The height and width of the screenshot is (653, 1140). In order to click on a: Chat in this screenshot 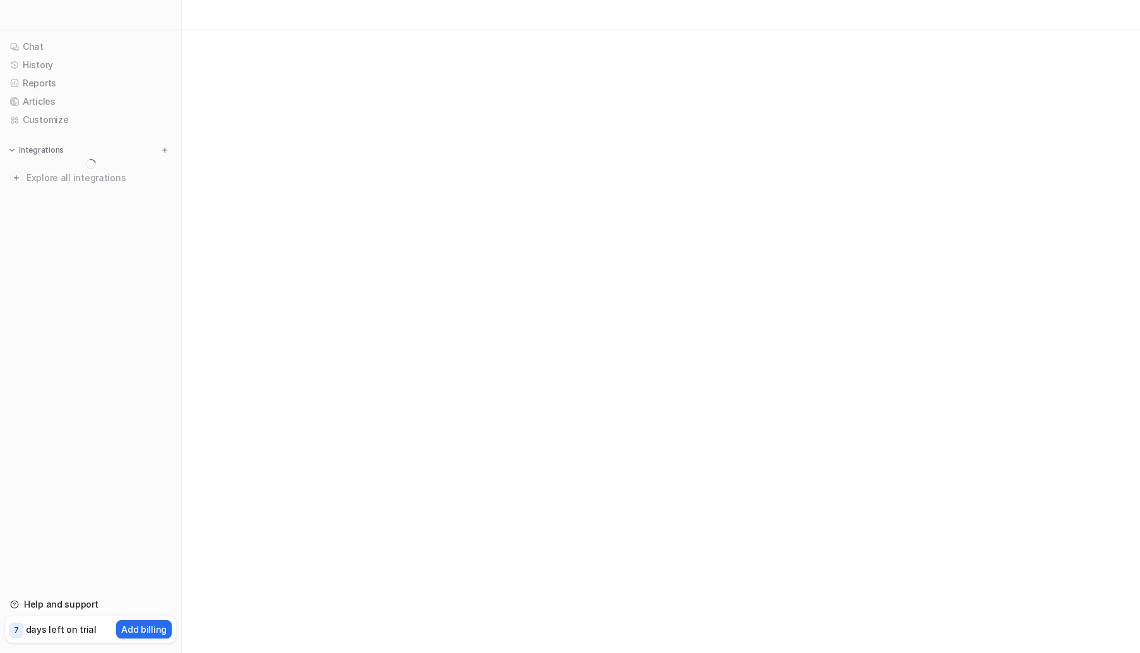, I will do `click(90, 47)`.